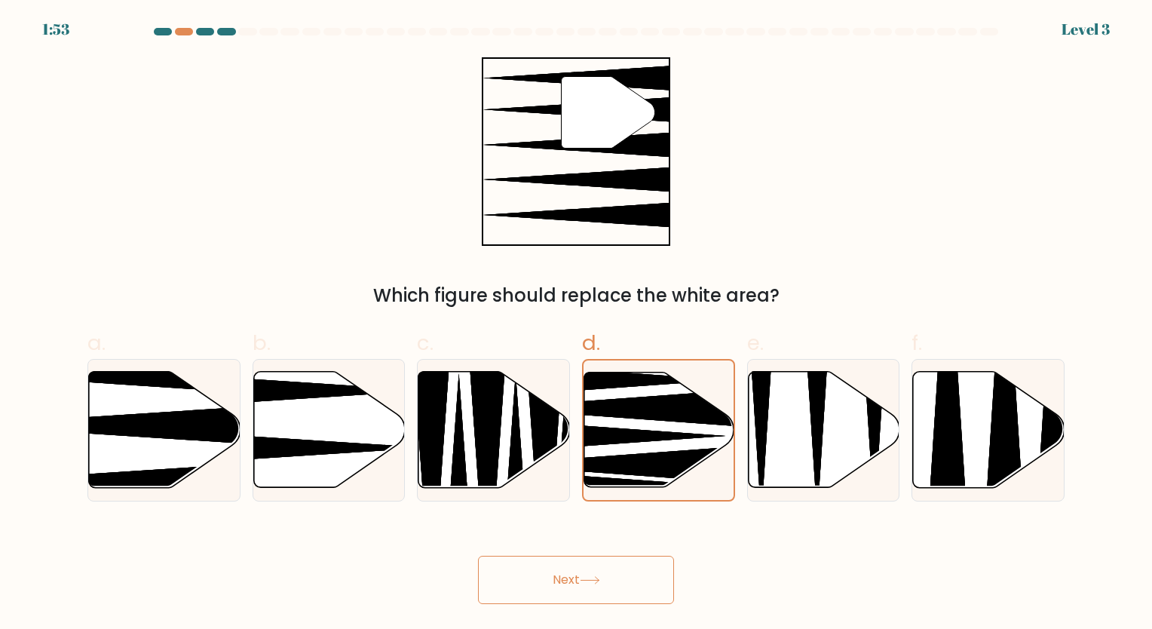 Image resolution: width=1152 pixels, height=629 pixels. I want to click on span: c., so click(425, 342).